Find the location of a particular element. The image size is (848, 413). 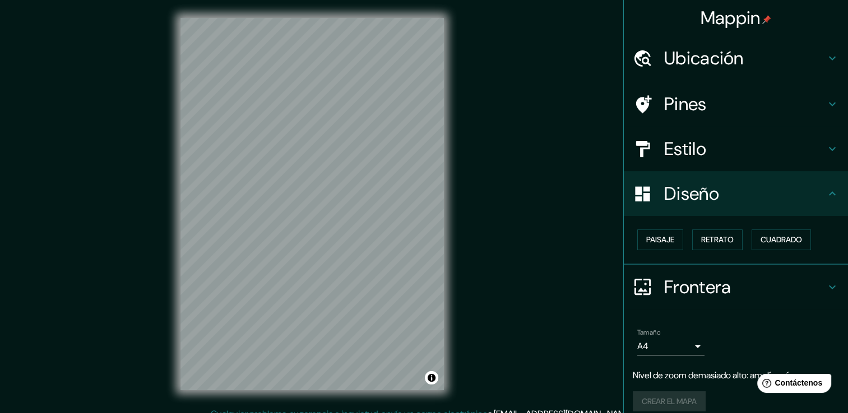

button: Paisaje is located at coordinates (660, 240).